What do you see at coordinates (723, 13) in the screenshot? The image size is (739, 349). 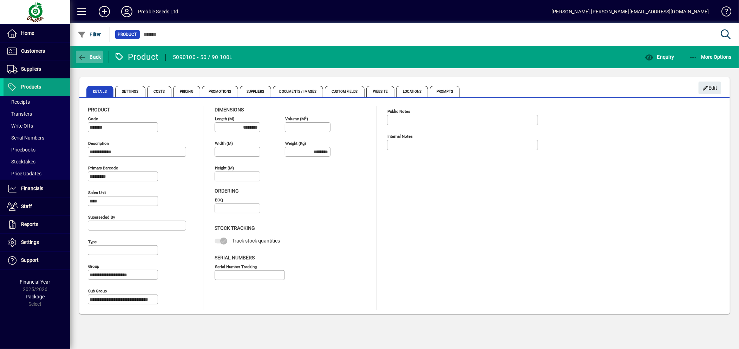 I see `a: Knowledge Base` at bounding box center [723, 13].